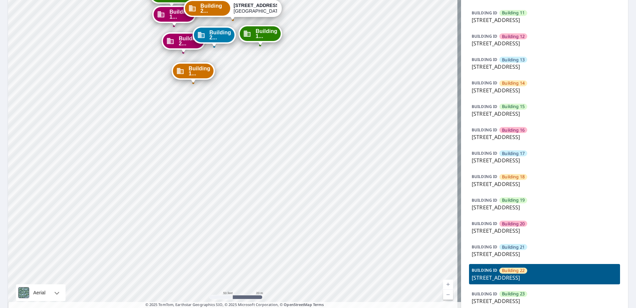 This screenshot has height=308, width=636. I want to click on span: Building 22, so click(514, 270).